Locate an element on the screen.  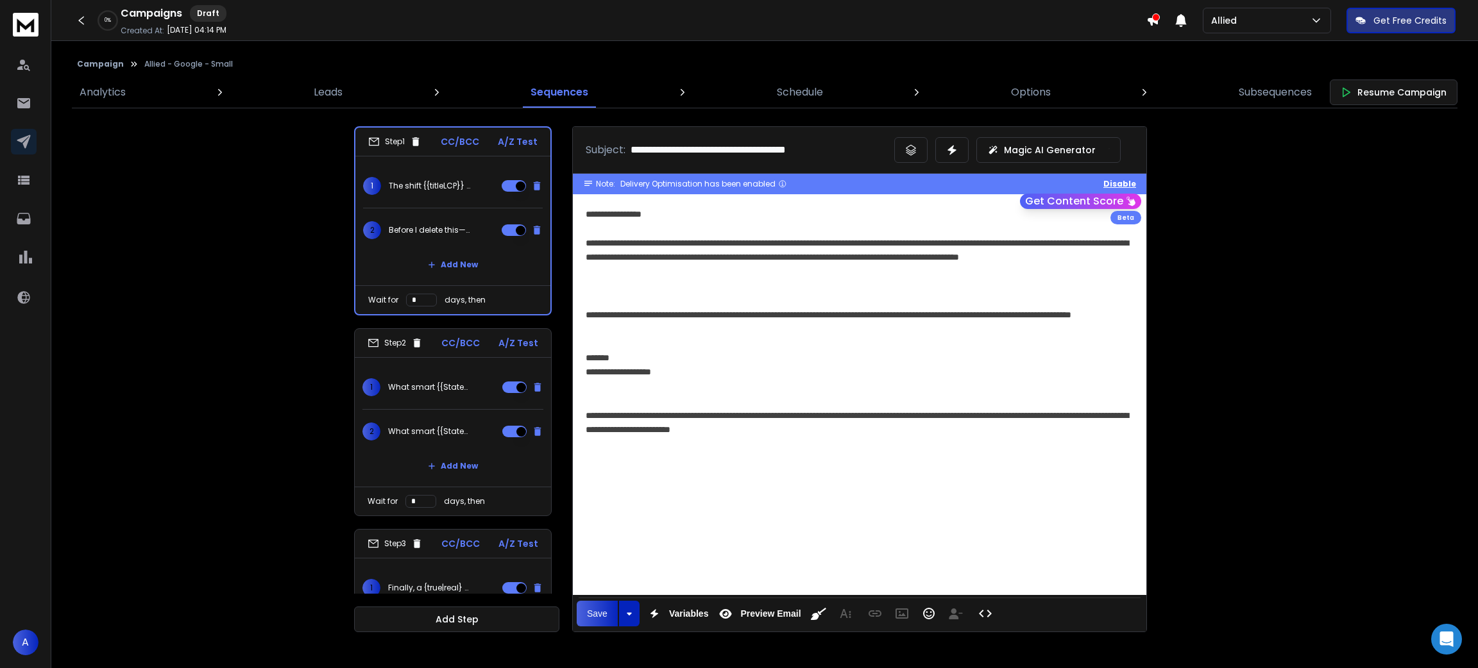
button: Code View is located at coordinates (985, 614).